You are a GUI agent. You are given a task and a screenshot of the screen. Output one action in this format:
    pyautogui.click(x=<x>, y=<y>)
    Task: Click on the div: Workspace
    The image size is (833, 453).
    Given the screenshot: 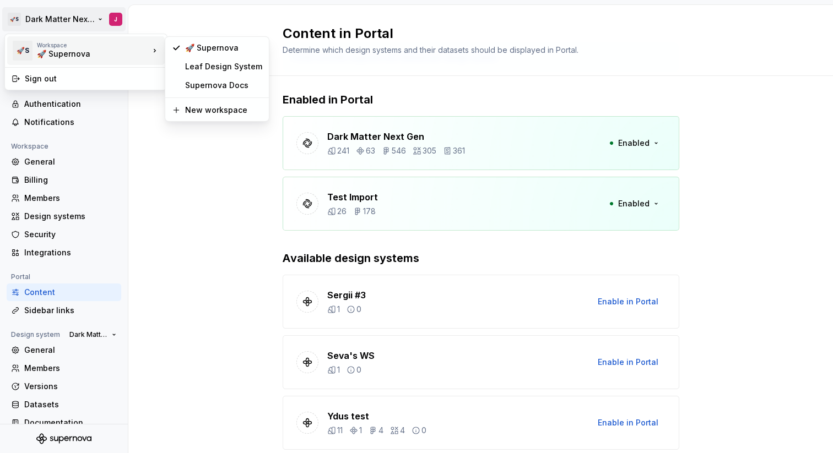 What is the action you would take?
    pyautogui.click(x=93, y=45)
    